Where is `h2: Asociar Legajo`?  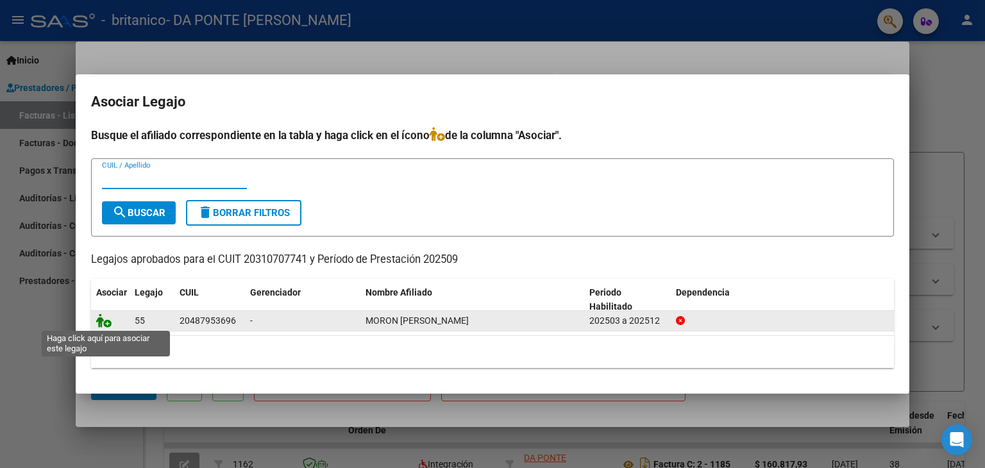
h2: Asociar Legajo is located at coordinates (493, 102).